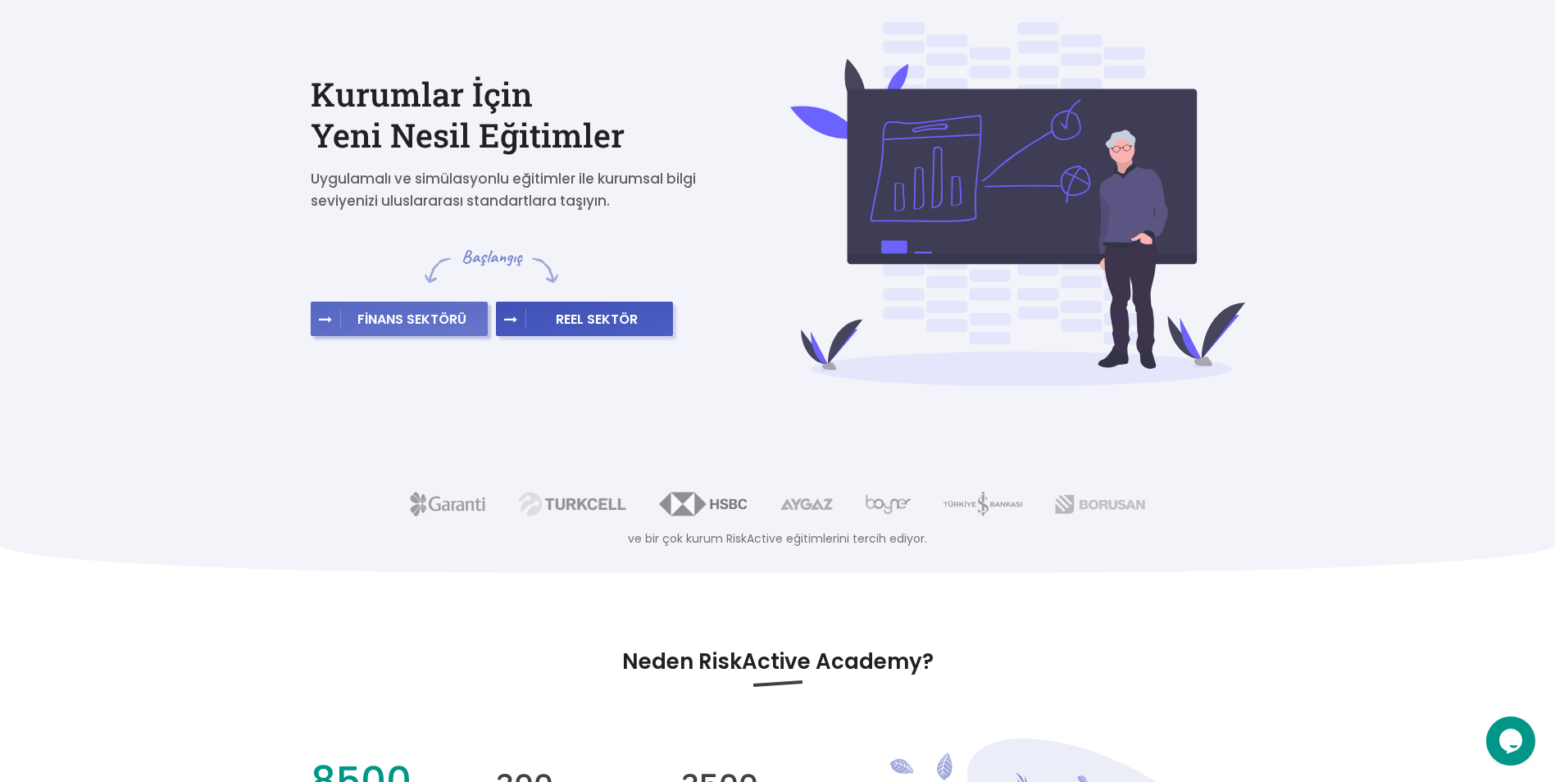 This screenshot has width=1555, height=782. Describe the element at coordinates (703, 504) in the screenshot. I see `img: hsbc.png` at that location.